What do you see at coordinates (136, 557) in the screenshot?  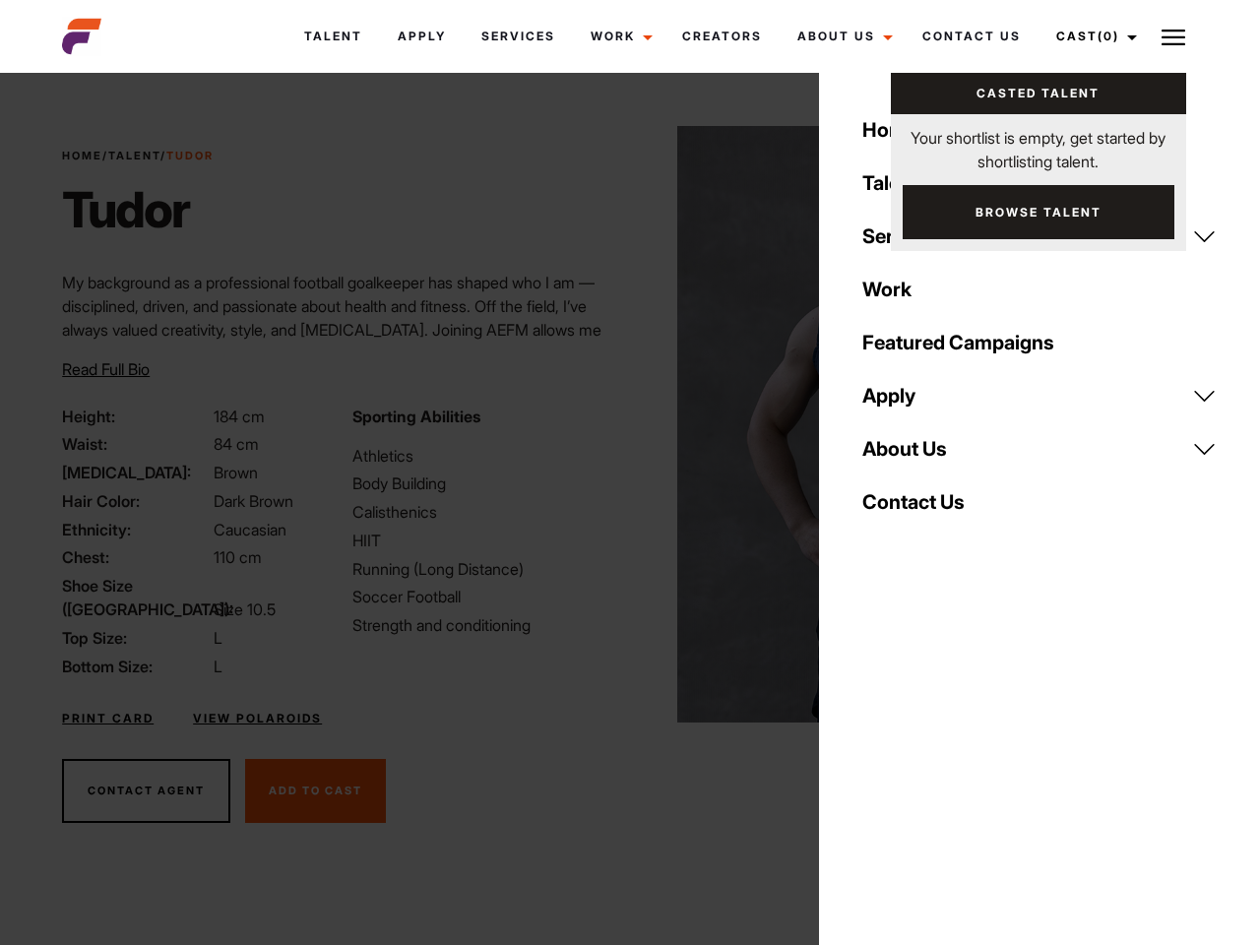 I see `span: Chest:` at bounding box center [136, 557].